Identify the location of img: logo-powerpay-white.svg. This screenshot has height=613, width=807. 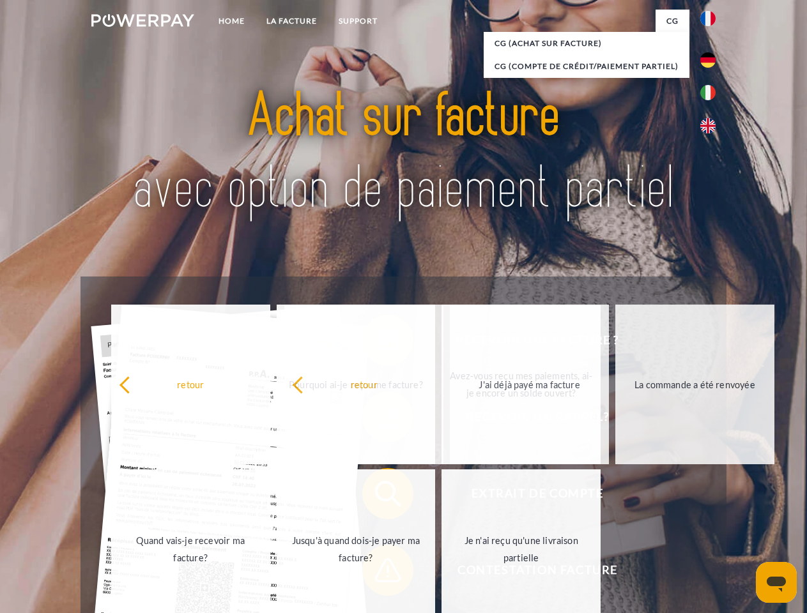
(142, 20).